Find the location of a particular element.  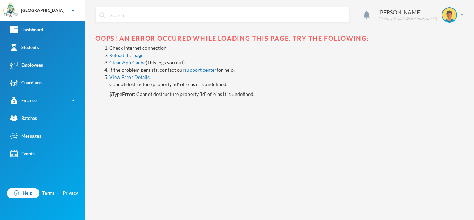

a: Reload the page is located at coordinates (126, 55).